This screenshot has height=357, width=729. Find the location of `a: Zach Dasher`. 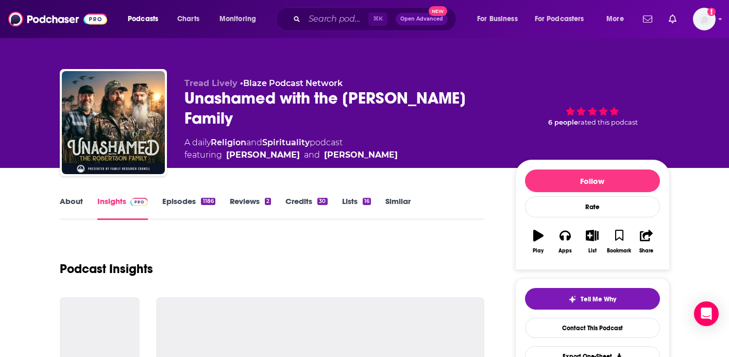

a: Zach Dasher is located at coordinates (361, 155).